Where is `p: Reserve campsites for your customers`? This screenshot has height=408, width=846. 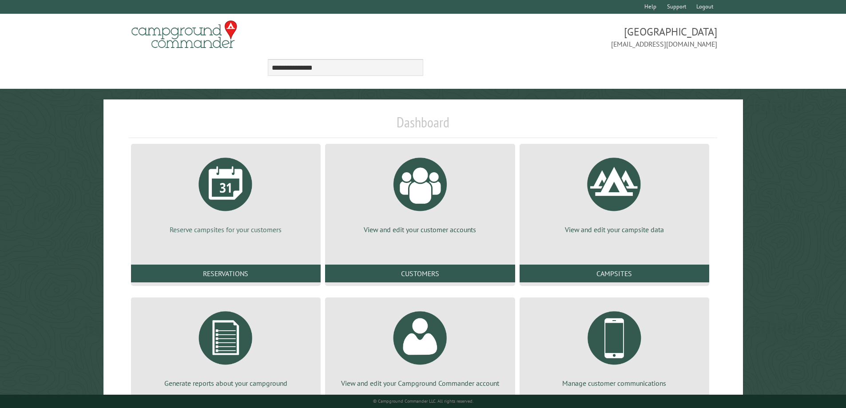
p: Reserve campsites for your customers is located at coordinates (225, 229).